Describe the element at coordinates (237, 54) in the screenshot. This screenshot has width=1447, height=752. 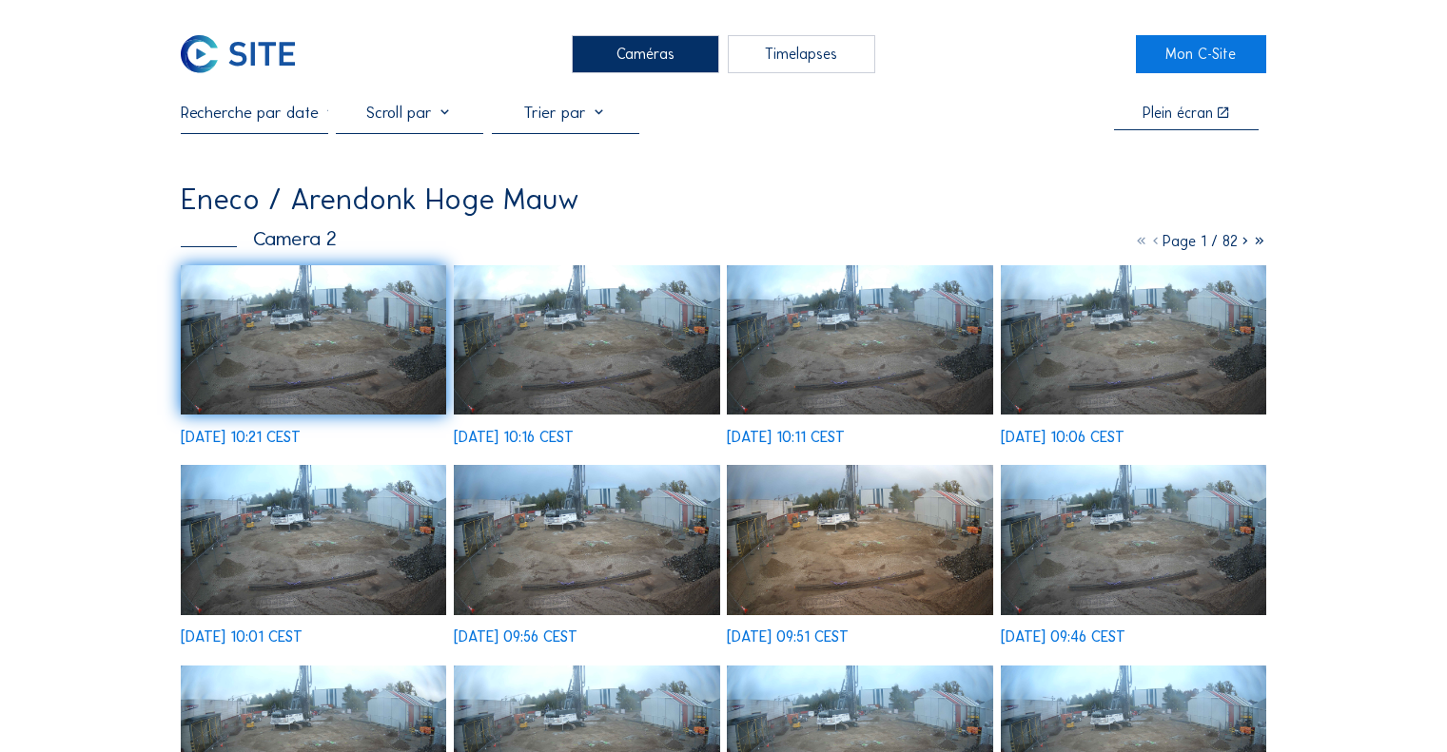
I see `img: C-SITE Logo` at that location.